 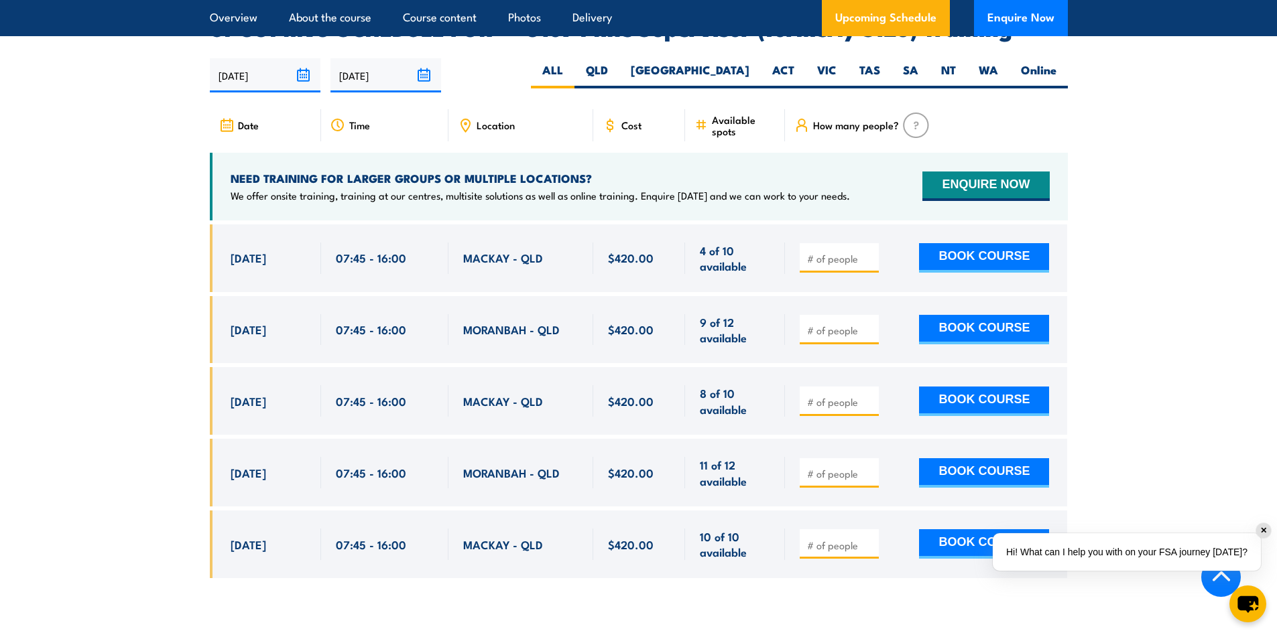 What do you see at coordinates (265, 75) in the screenshot?
I see `input: From date` at bounding box center [265, 75].